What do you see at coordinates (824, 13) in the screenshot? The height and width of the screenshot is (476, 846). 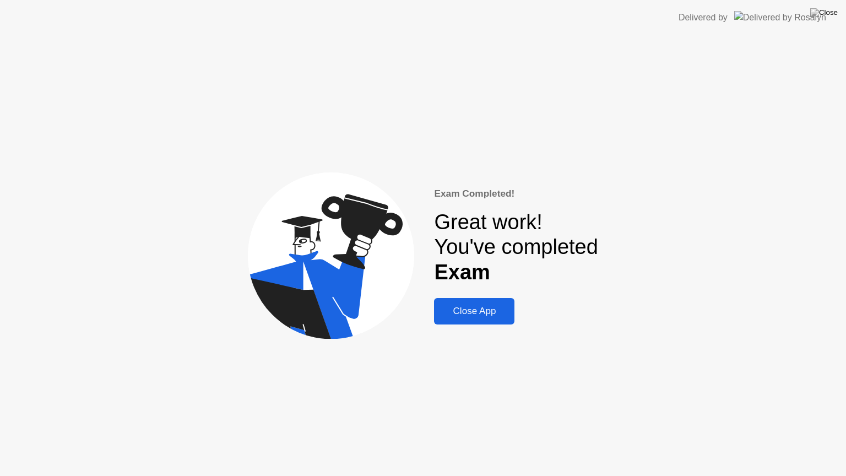 I see `img: Close` at bounding box center [824, 13].